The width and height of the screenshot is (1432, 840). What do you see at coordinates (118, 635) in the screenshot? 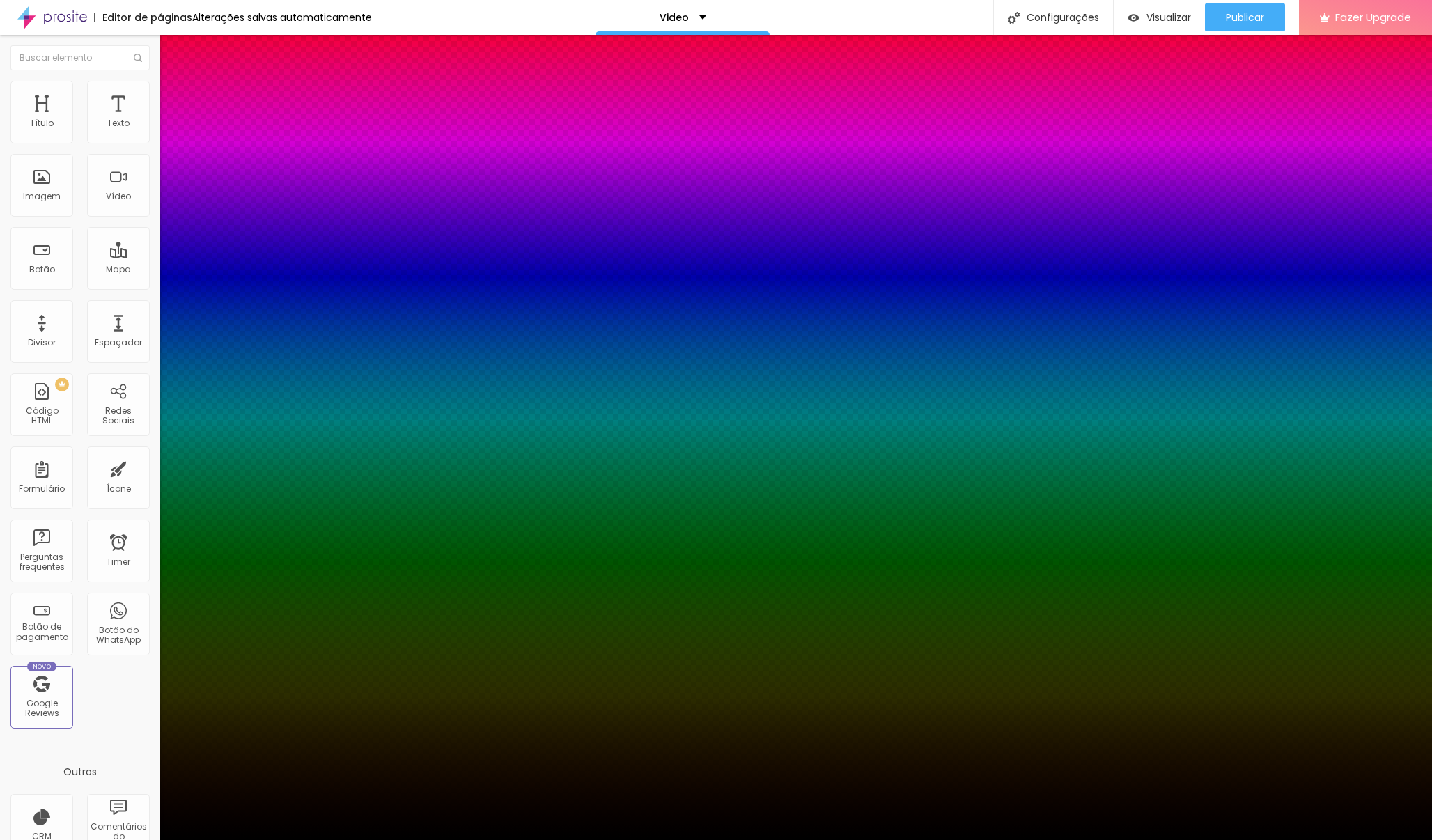
I see `div: Botão do WhatsApp` at bounding box center [118, 635].